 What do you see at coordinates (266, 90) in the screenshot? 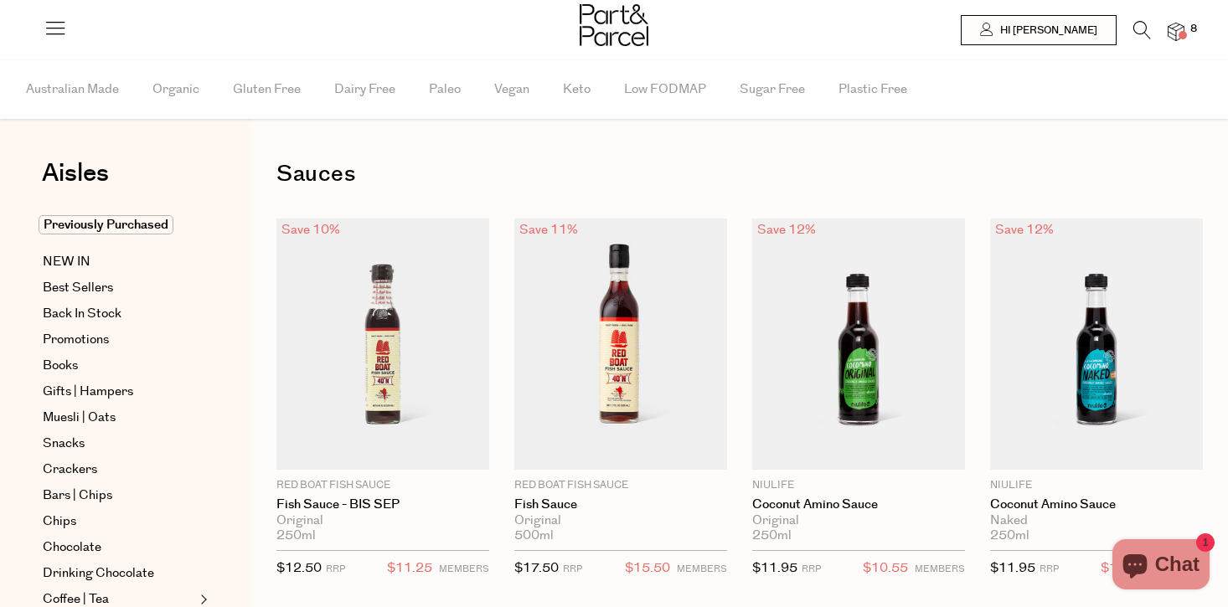
I see `span: Gluten Free` at bounding box center [266, 90].